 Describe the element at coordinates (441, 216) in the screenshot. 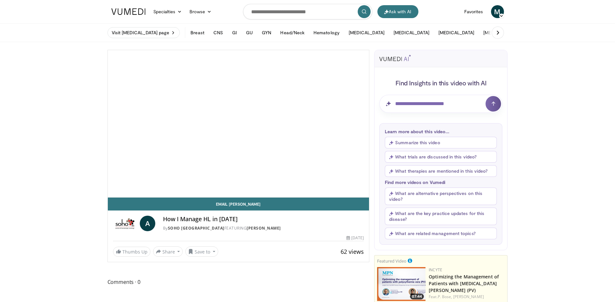

I see `button: What are the key practice updates for this disease?` at that location.